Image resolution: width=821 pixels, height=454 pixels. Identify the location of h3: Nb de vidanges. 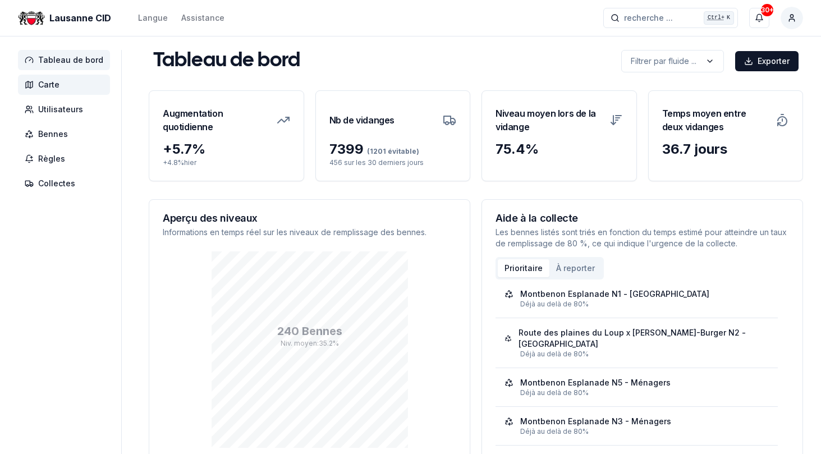
(362, 120).